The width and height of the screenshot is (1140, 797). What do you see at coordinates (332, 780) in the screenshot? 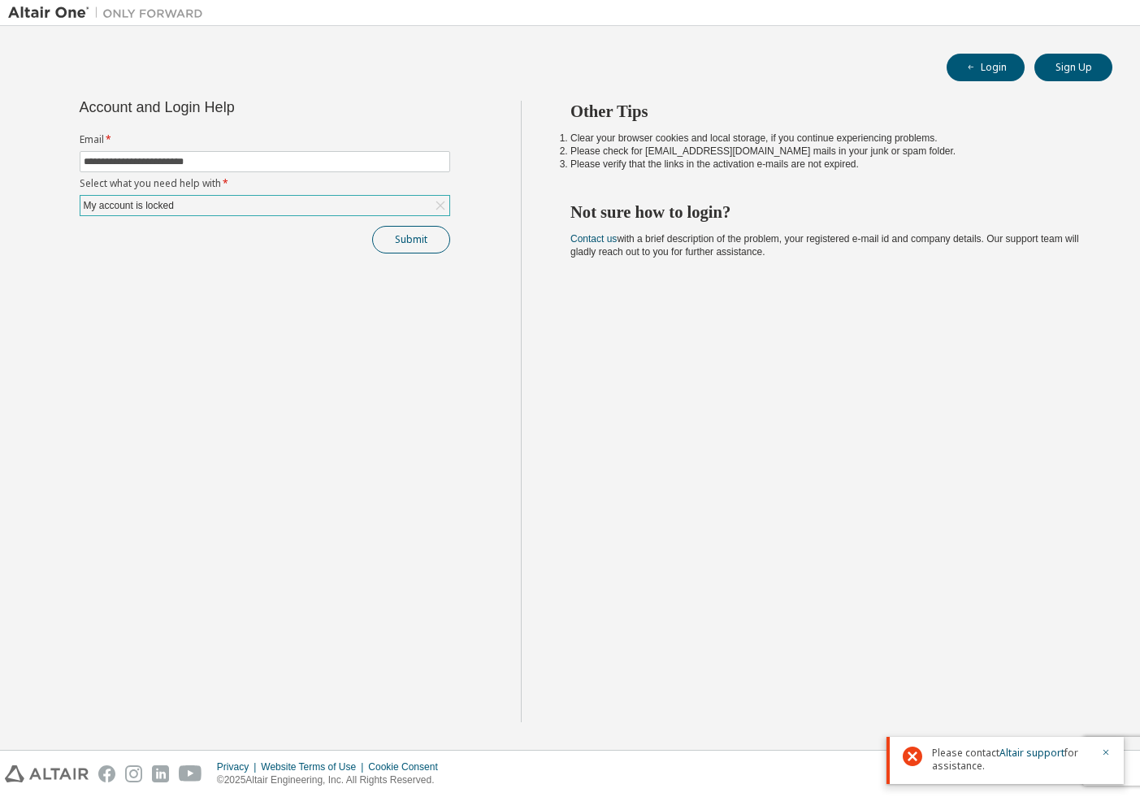
I see `p: © 2025 Altair Engineering, Inc. All Rights Reserved.` at bounding box center [332, 780].